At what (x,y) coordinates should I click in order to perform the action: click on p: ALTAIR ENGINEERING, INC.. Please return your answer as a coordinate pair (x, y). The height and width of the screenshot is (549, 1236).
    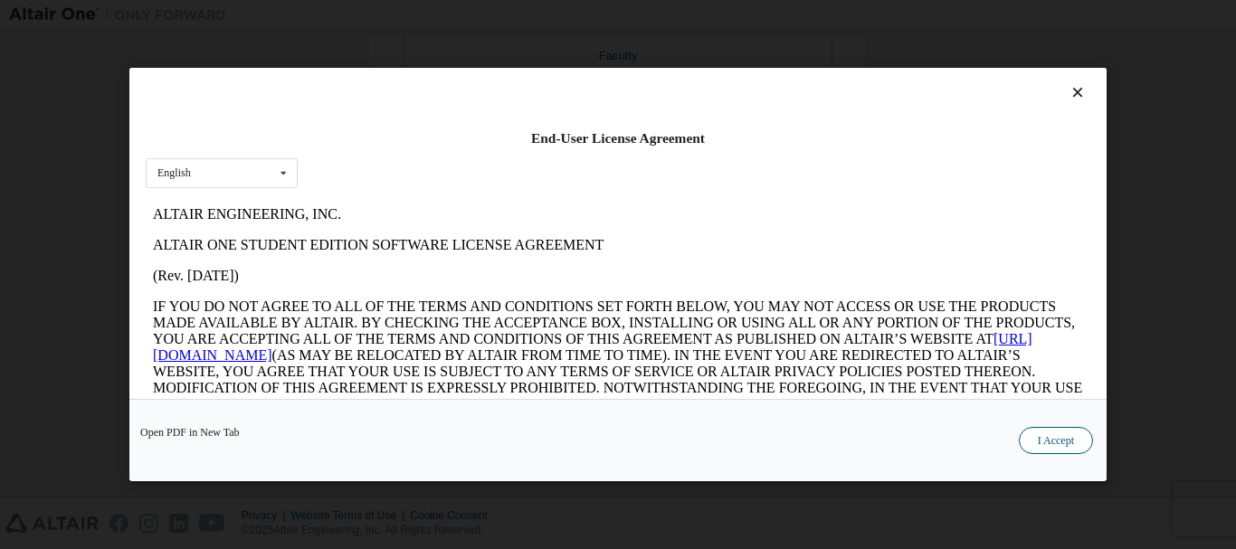
    Looking at the image, I should click on (472, 15).